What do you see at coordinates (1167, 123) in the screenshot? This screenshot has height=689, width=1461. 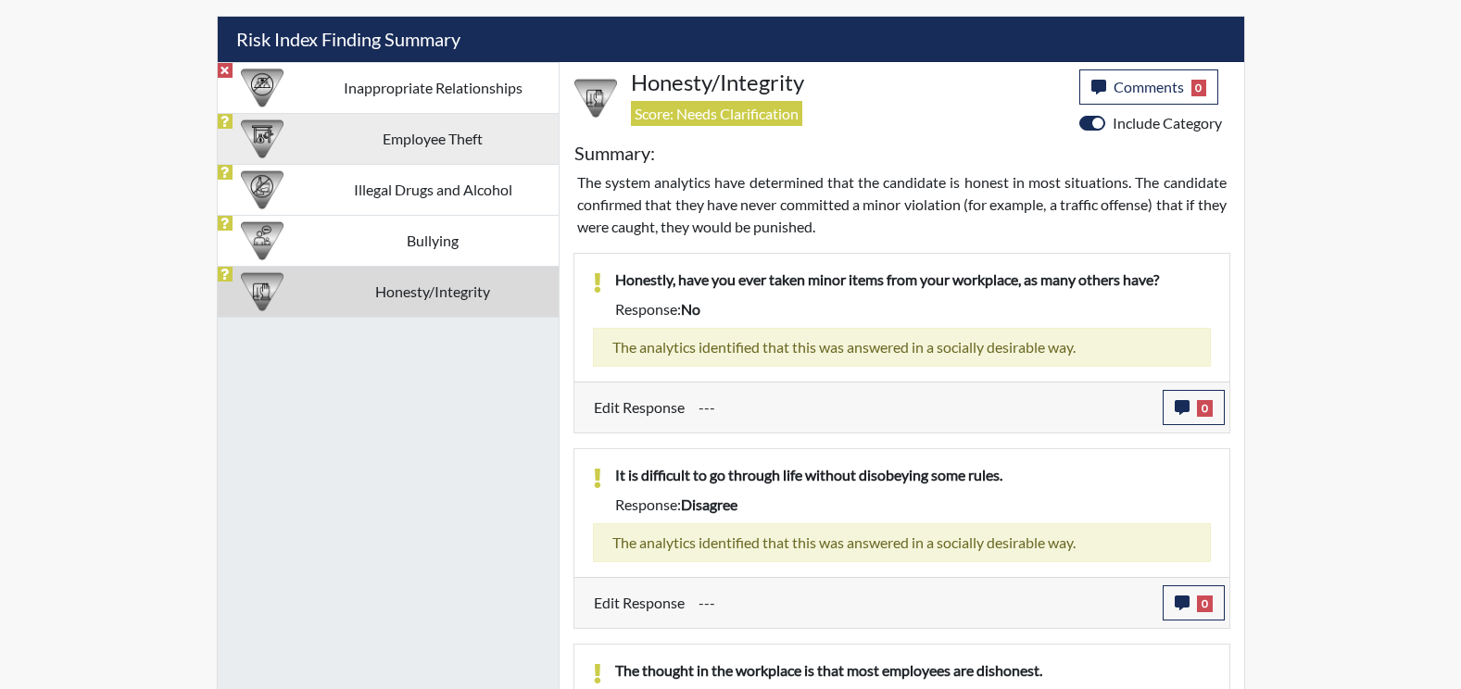 I see `label: Include Category` at bounding box center [1167, 123].